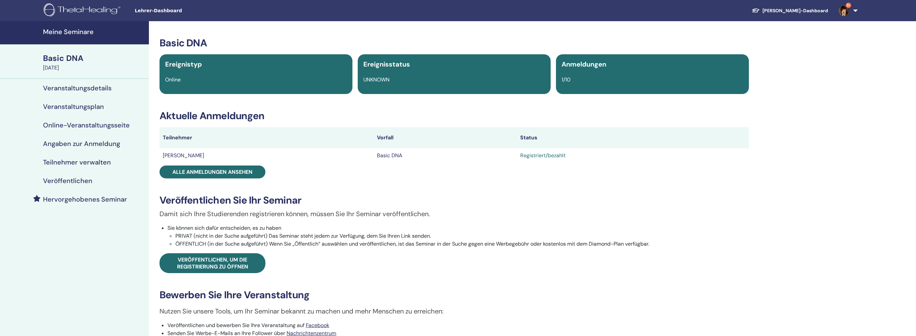  What do you see at coordinates (633, 138) in the screenshot?
I see `th: Status` at bounding box center [633, 138].